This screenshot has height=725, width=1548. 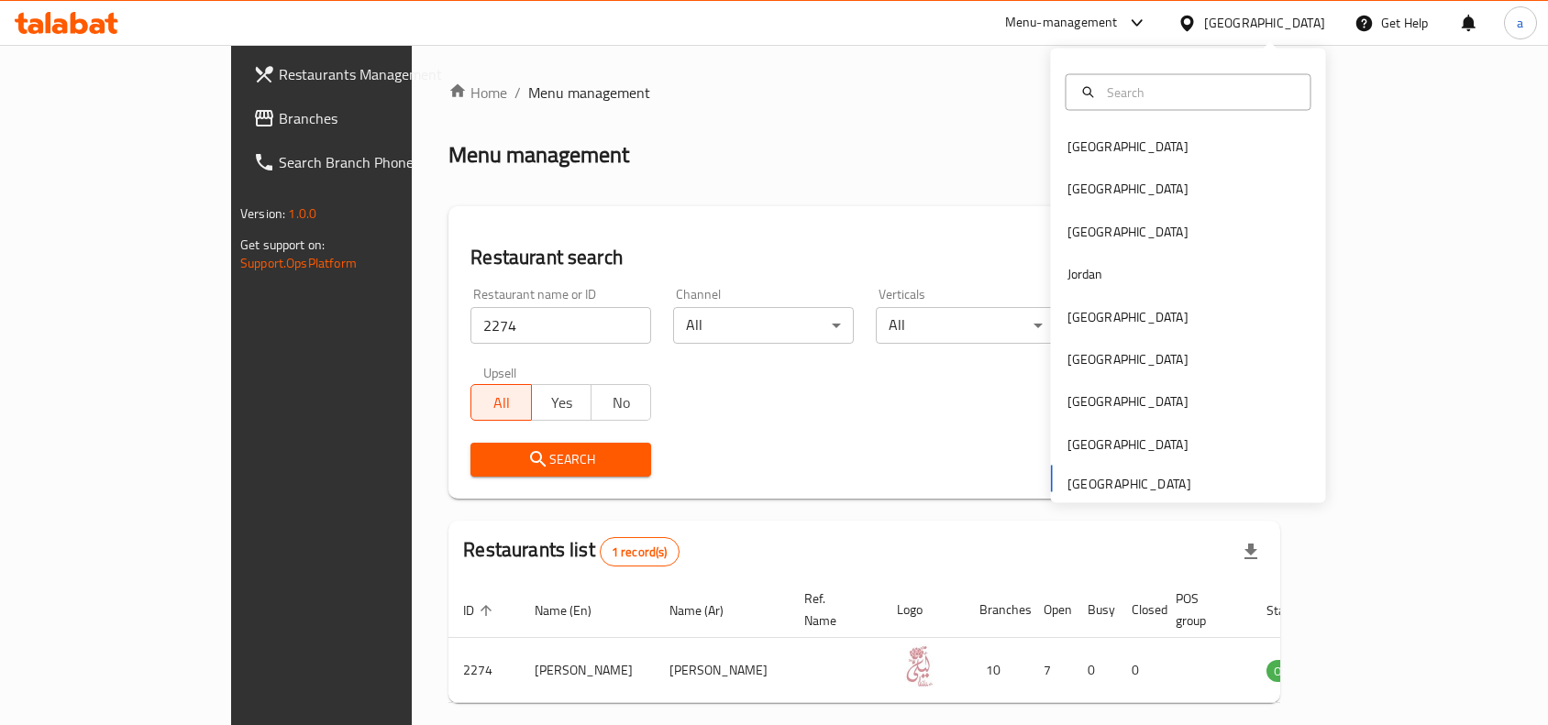 I want to click on span: No, so click(x=621, y=403).